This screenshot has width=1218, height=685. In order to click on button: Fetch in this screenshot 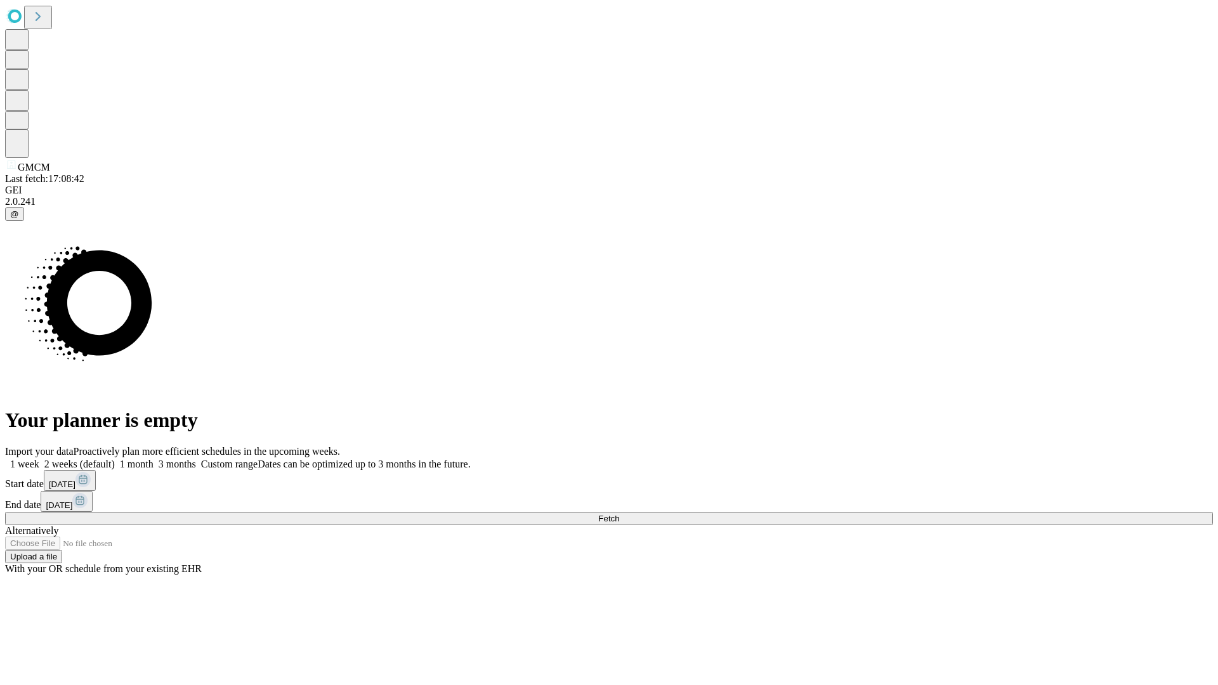, I will do `click(609, 518)`.